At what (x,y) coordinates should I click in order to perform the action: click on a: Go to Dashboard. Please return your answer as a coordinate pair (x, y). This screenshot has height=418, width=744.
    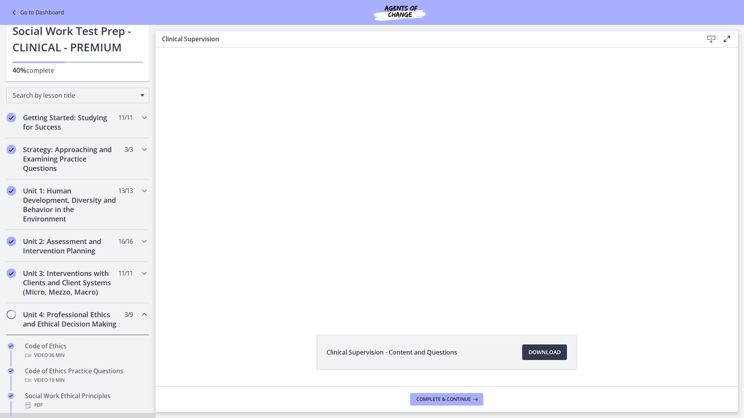
    Looking at the image, I should click on (37, 12).